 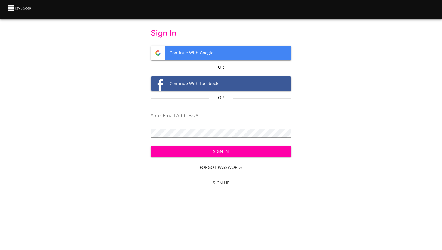 I want to click on button: Facebook logoContinue With Facebook, so click(x=221, y=84).